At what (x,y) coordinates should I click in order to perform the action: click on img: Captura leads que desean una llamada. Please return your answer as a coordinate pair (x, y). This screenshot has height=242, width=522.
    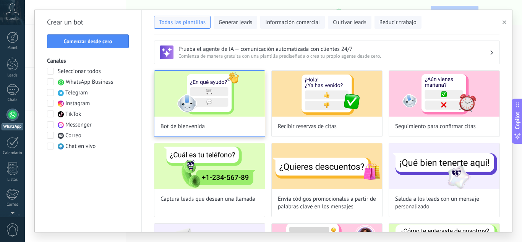
    Looking at the image, I should click on (209, 166).